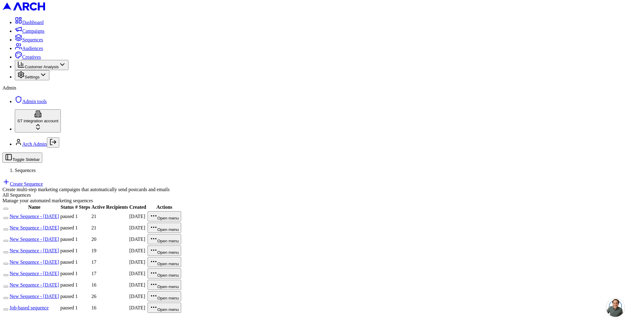  What do you see at coordinates (29, 39) in the screenshot?
I see `a: Sequences` at bounding box center [29, 39].